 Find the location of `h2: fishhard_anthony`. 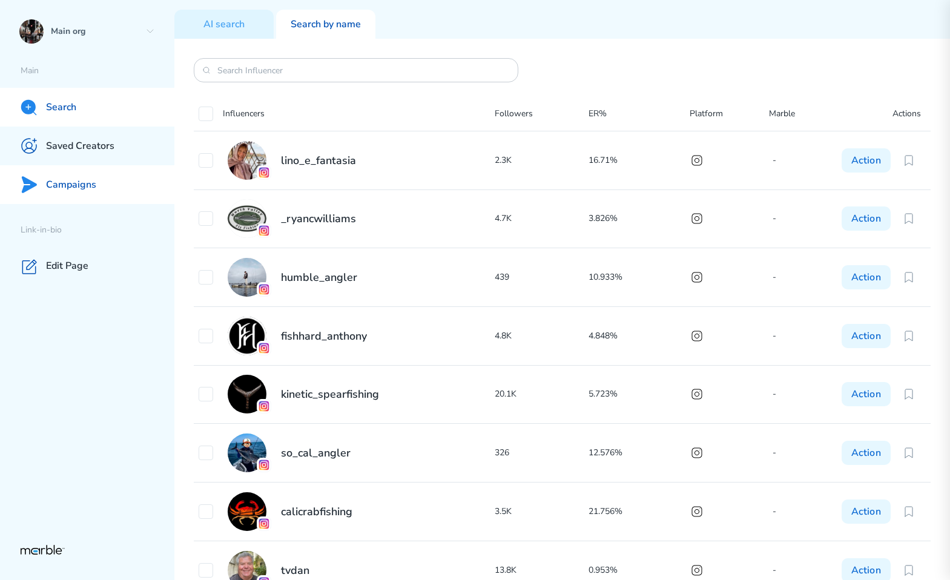

h2: fishhard_anthony is located at coordinates (324, 336).